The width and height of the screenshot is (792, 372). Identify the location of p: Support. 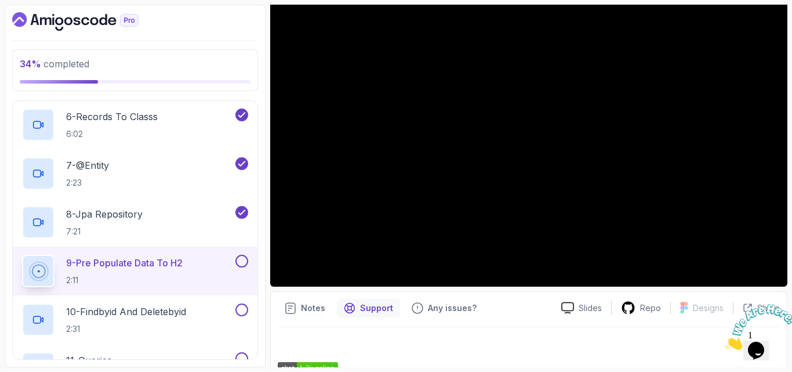
(376, 308).